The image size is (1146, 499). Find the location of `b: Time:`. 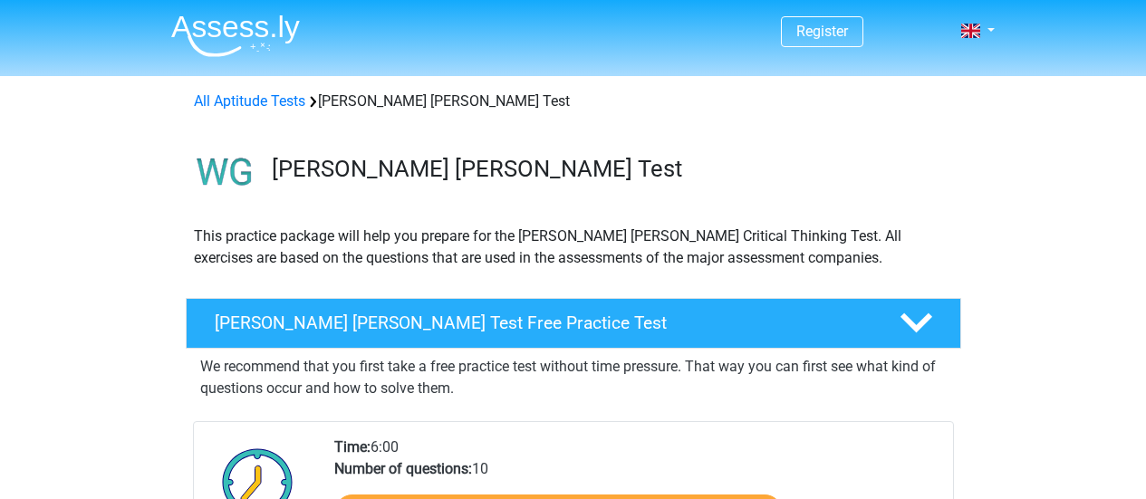

b: Time: is located at coordinates (352, 446).